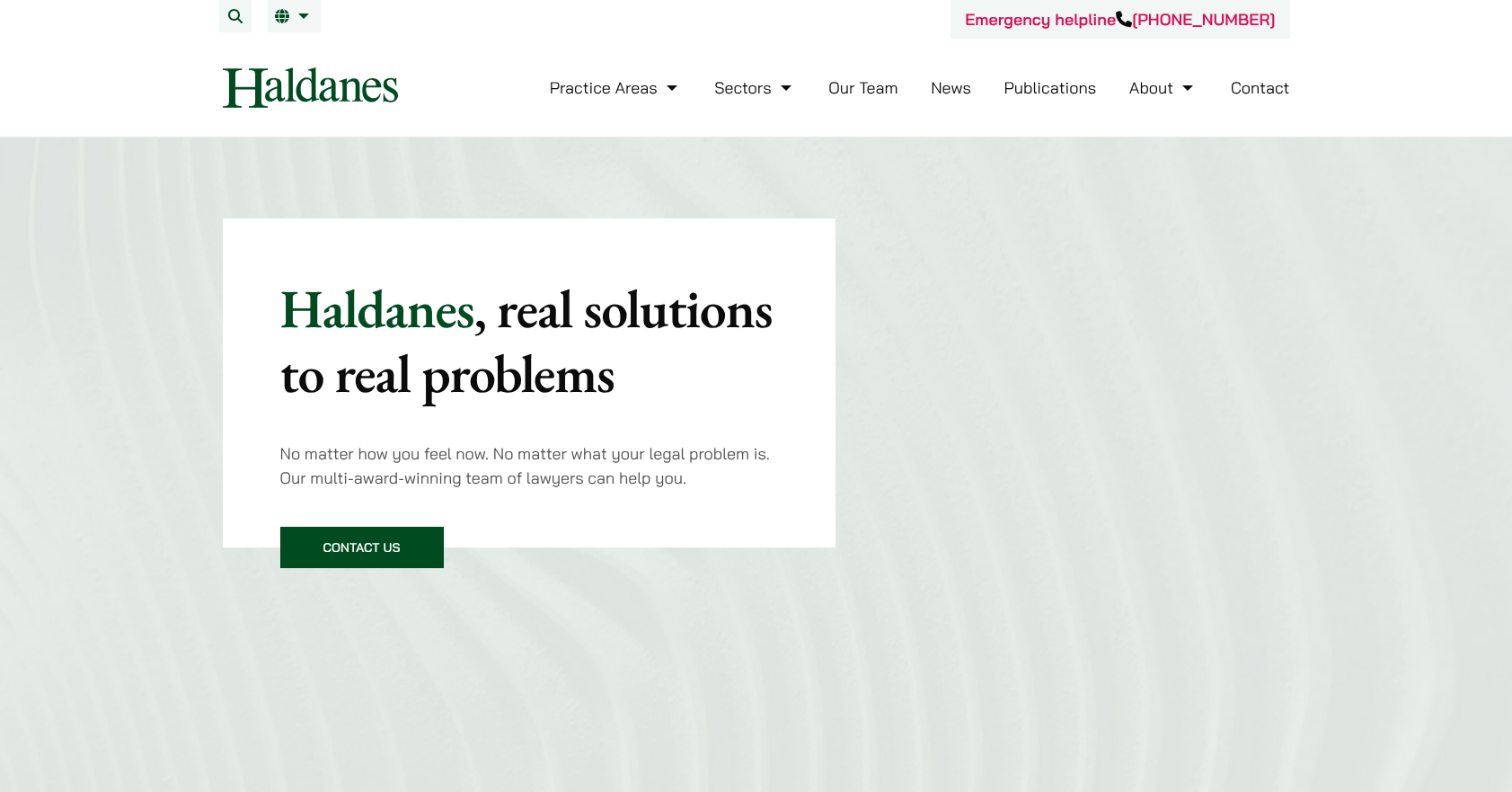  Describe the element at coordinates (1164, 87) in the screenshot. I see `a: About` at that location.